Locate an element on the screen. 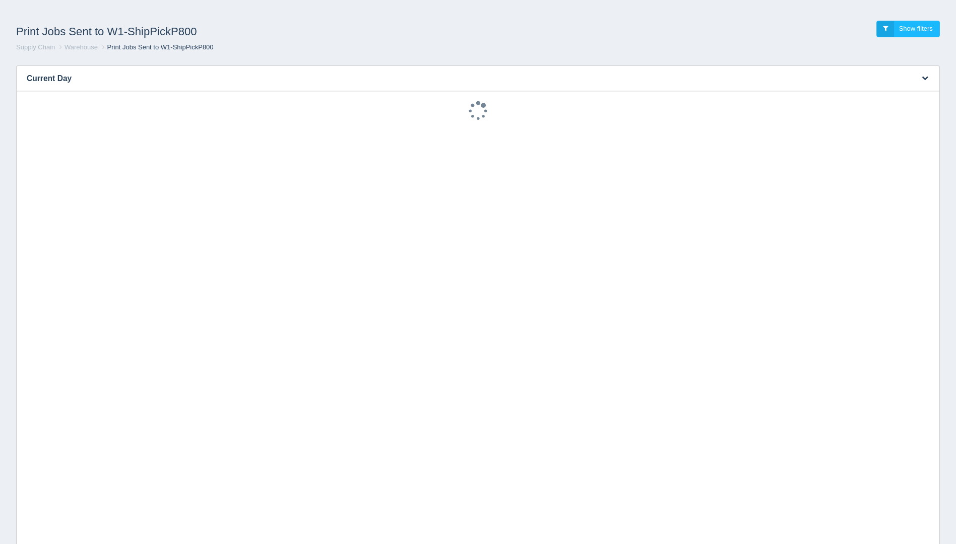  h3: Current Day is located at coordinates (462, 79).